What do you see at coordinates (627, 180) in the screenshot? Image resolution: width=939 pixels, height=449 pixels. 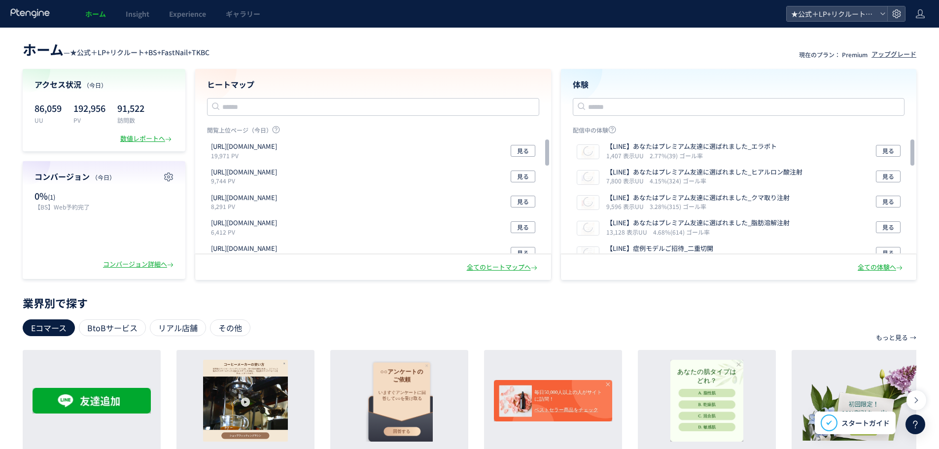 I see `i: 7,800 表示UU` at bounding box center [627, 180].